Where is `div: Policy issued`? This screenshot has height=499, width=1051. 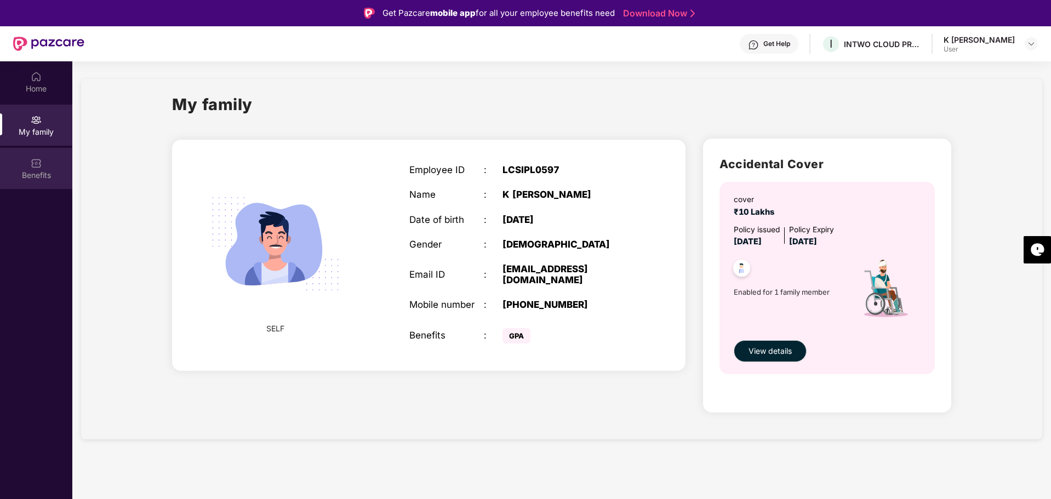
div: Policy issued is located at coordinates (757, 230).